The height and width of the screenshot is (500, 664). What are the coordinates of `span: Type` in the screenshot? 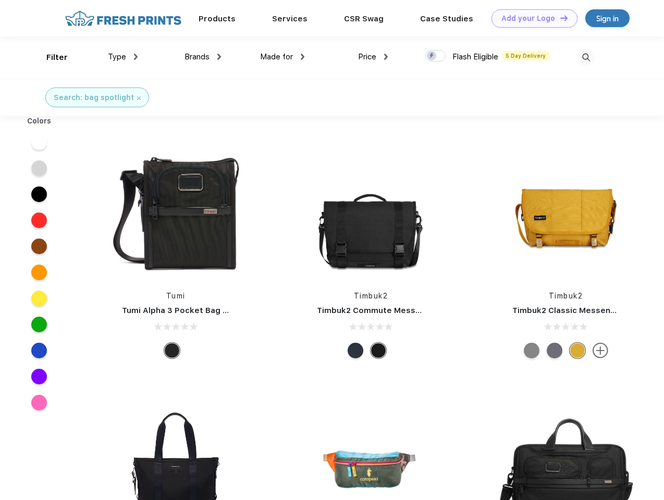 It's located at (117, 57).